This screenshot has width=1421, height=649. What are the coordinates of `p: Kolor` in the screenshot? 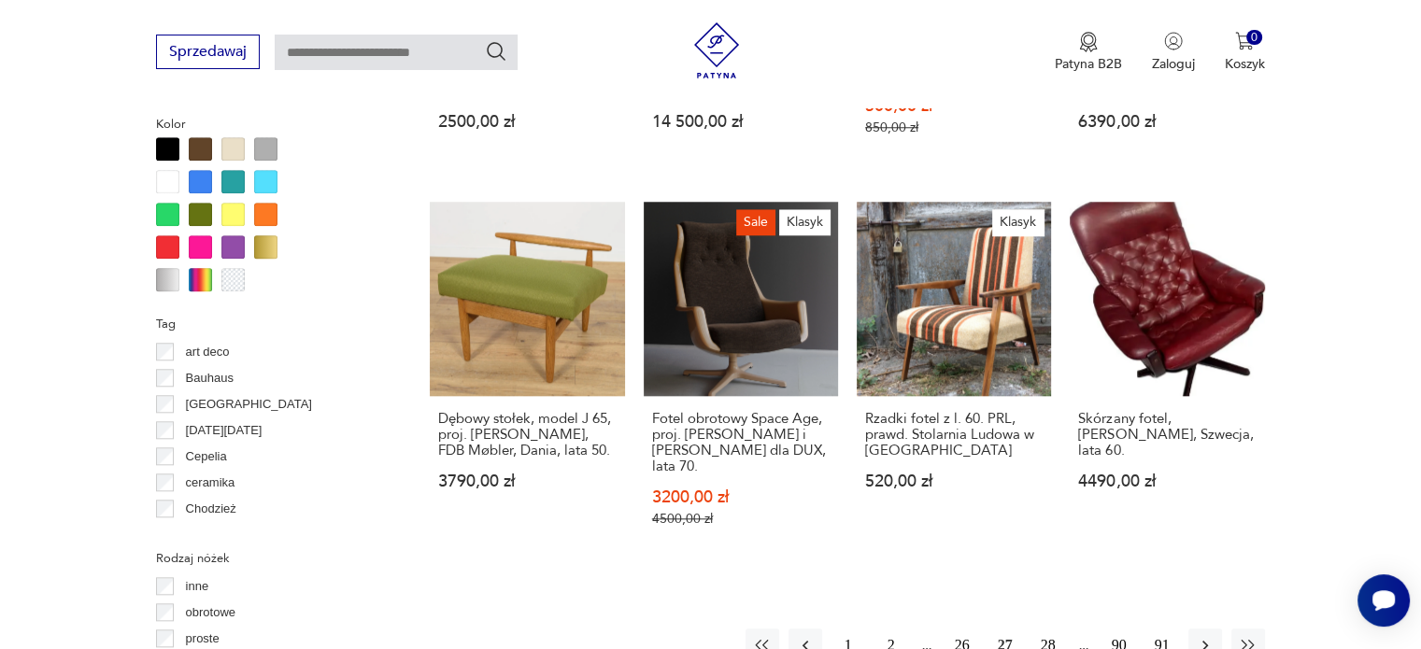 It's located at (270, 124).